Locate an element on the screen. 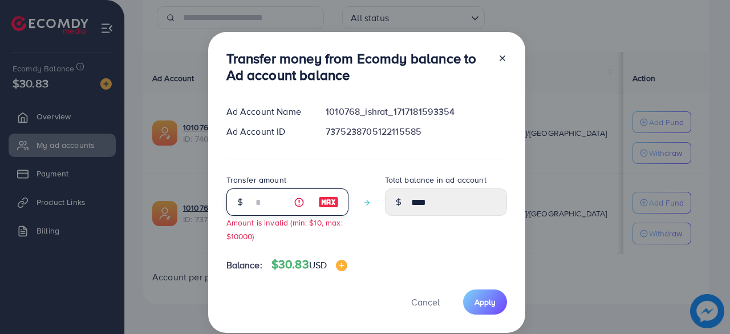 The image size is (730, 334). span: Apply is located at coordinates (485, 302).